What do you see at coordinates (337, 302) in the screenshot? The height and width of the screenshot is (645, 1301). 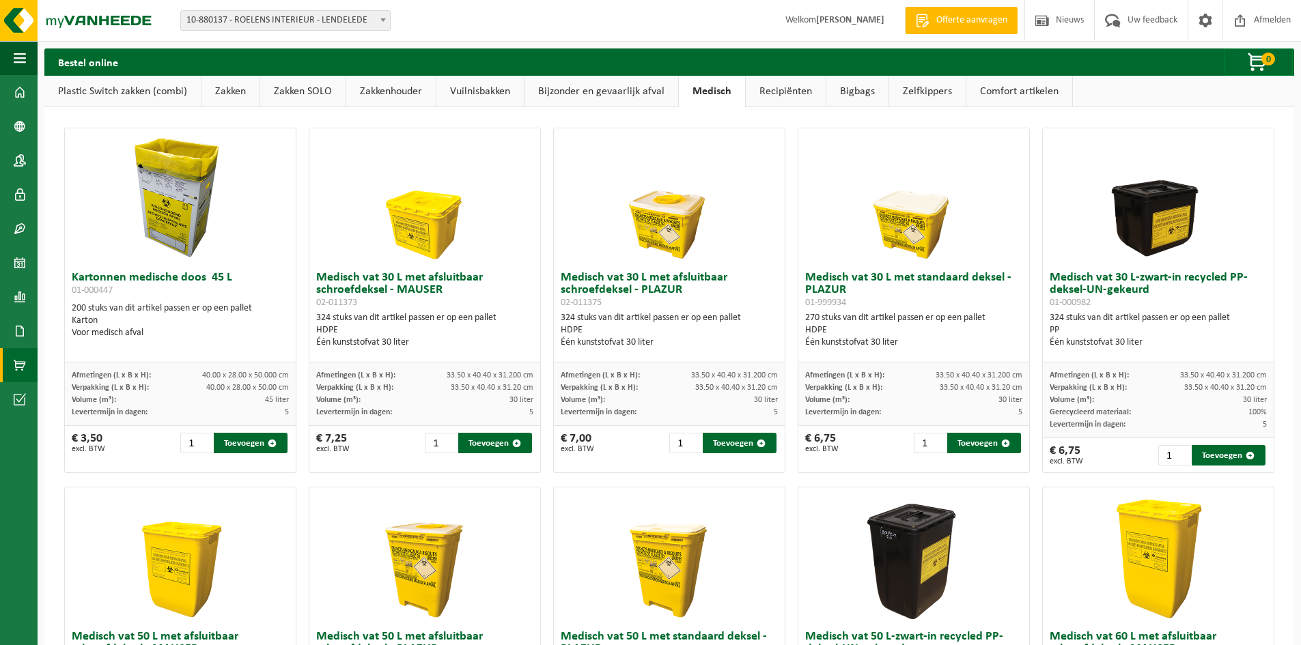 I see `span: 02-011373` at bounding box center [337, 302].